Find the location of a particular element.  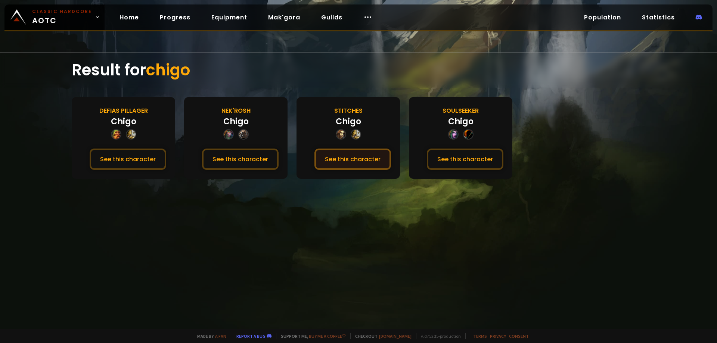

a: Classic HardcoreAOTC is located at coordinates (55, 17).